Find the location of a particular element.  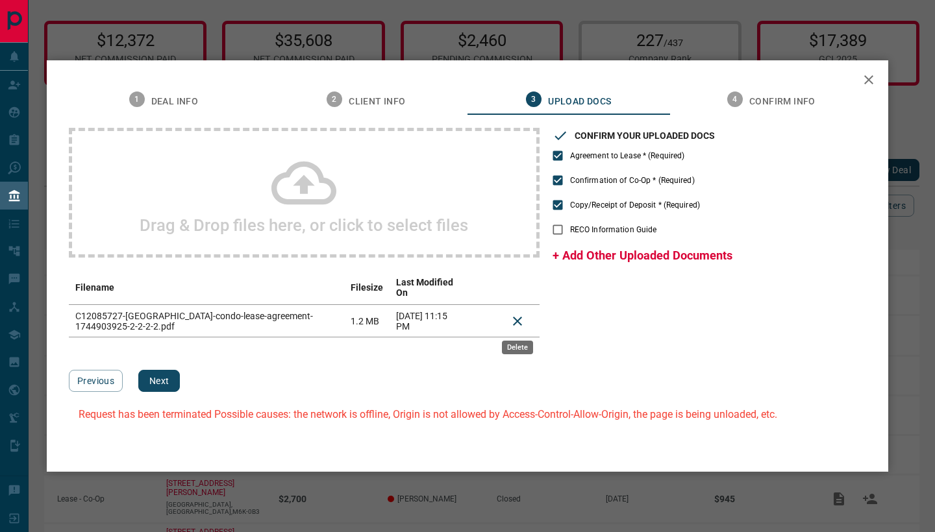

text: 1 is located at coordinates (136, 99).